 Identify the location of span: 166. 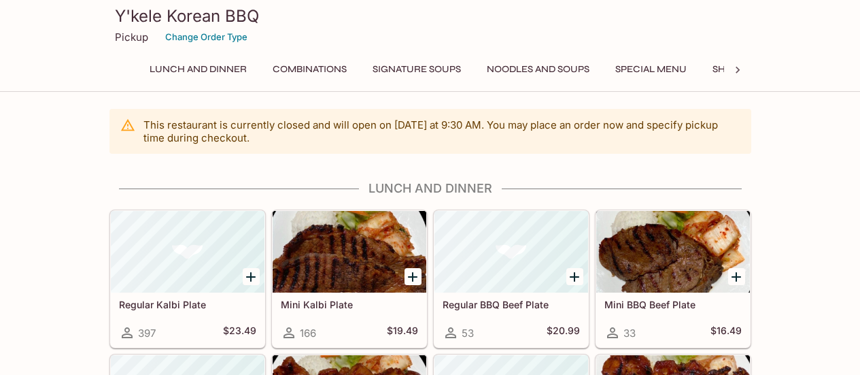
(308, 332).